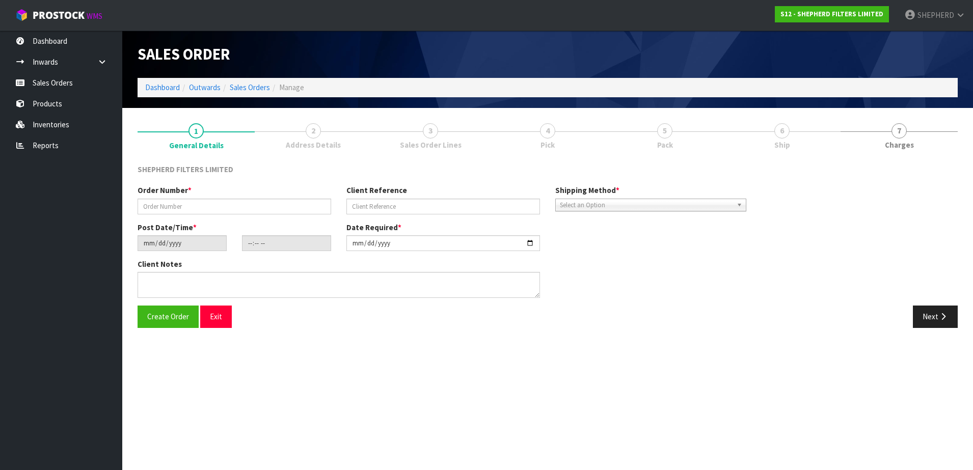  Describe the element at coordinates (782, 131) in the screenshot. I see `span: 6` at that location.